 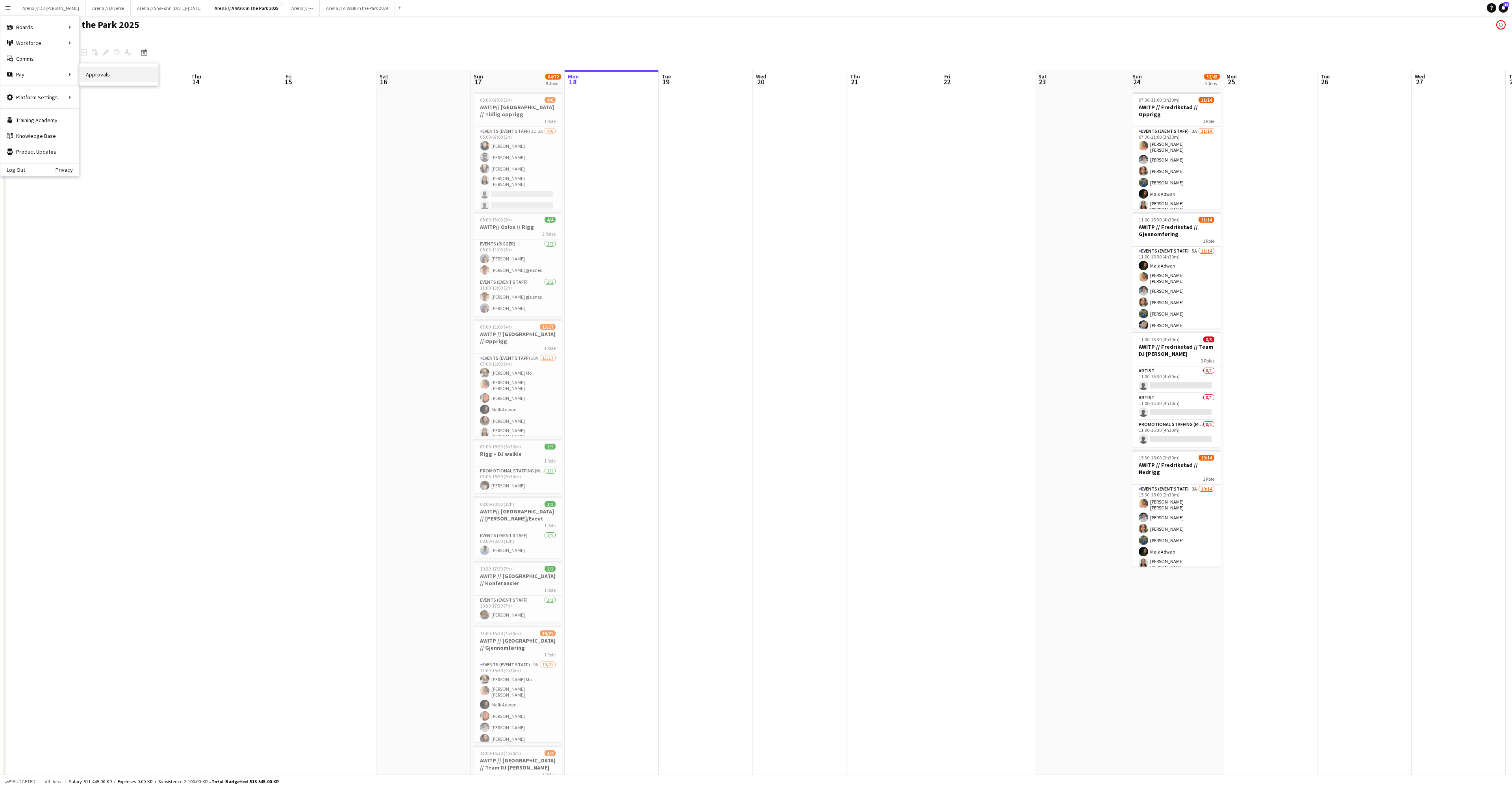 What do you see at coordinates (40, 43) in the screenshot?
I see `div: Workforce` at bounding box center [40, 43].